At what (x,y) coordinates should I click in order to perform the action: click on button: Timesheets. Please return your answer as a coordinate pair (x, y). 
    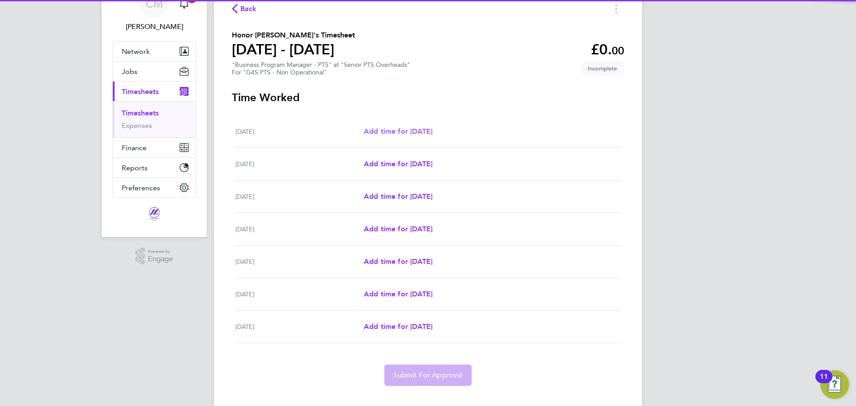
    Looking at the image, I should click on (154, 91).